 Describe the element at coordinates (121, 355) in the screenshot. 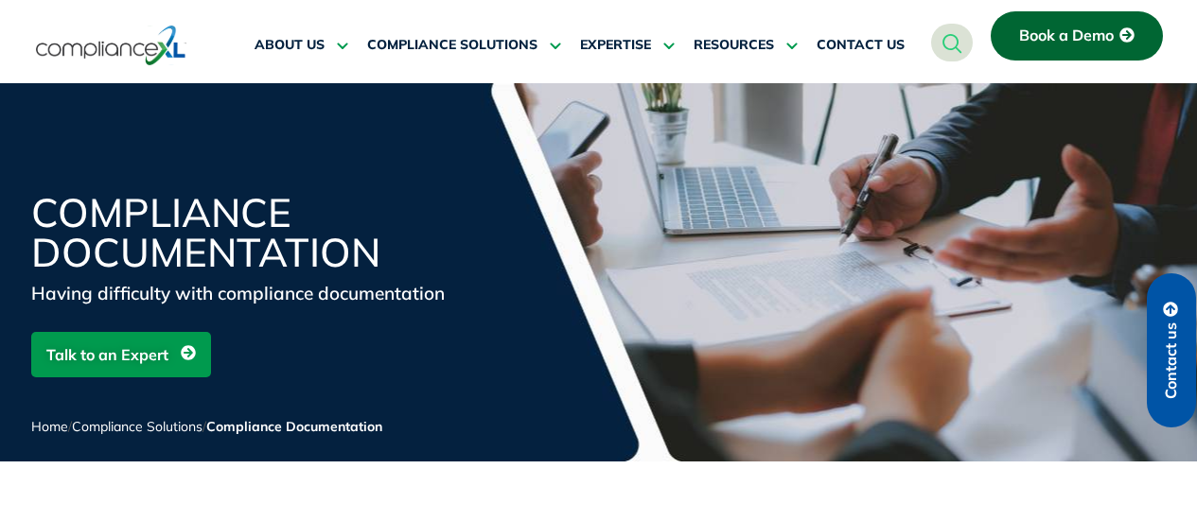

I see `a: Talk to an Expert` at that location.